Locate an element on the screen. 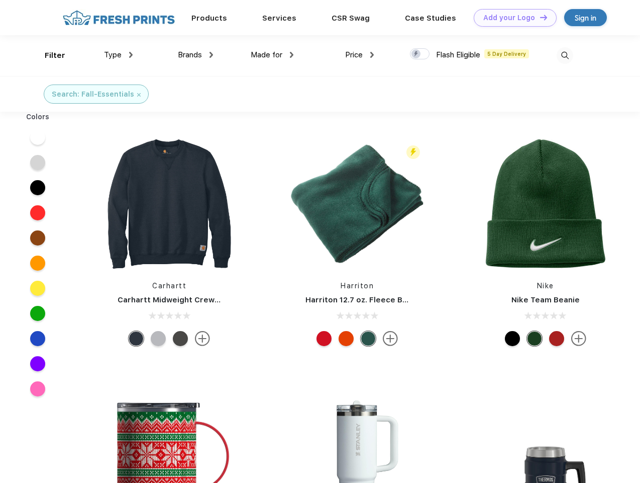 The width and height of the screenshot is (640, 483). div: Orange is located at coordinates (346, 338).